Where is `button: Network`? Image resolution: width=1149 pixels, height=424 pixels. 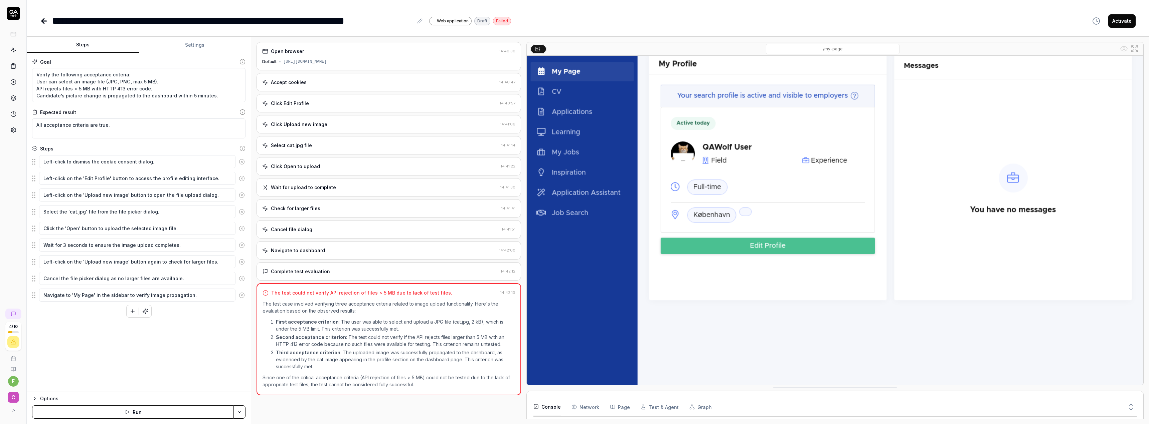
button: Network is located at coordinates (585, 407).